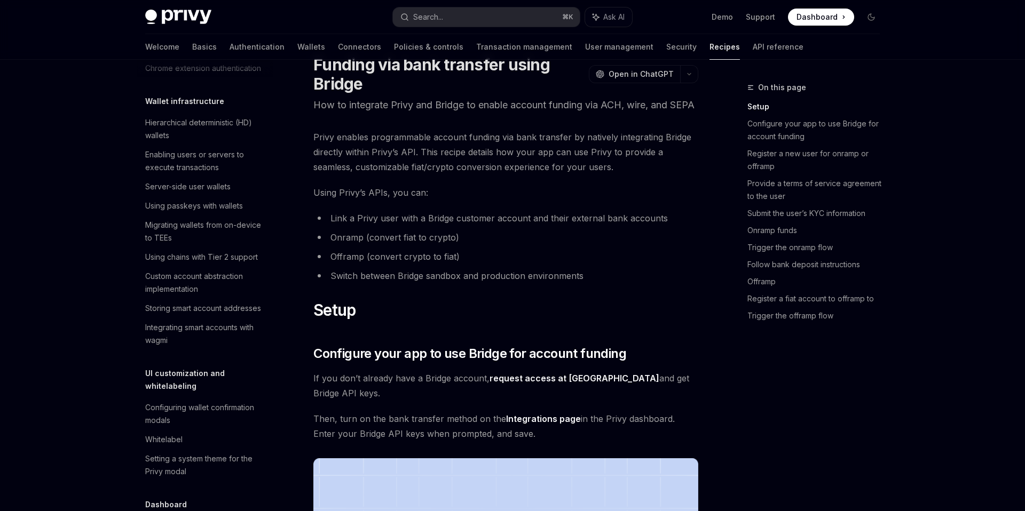 This screenshot has height=511, width=1025. I want to click on p: How to integrate Privy and Bridge to enable account funding via ACH, wire, and SEPA, so click(505, 105).